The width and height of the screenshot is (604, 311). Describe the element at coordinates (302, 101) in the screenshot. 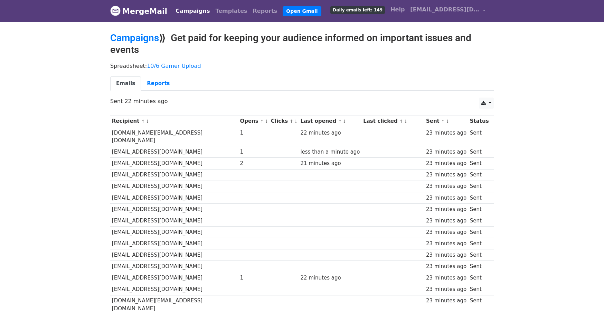

I see `p: Sent 22 minutes ago` at that location.